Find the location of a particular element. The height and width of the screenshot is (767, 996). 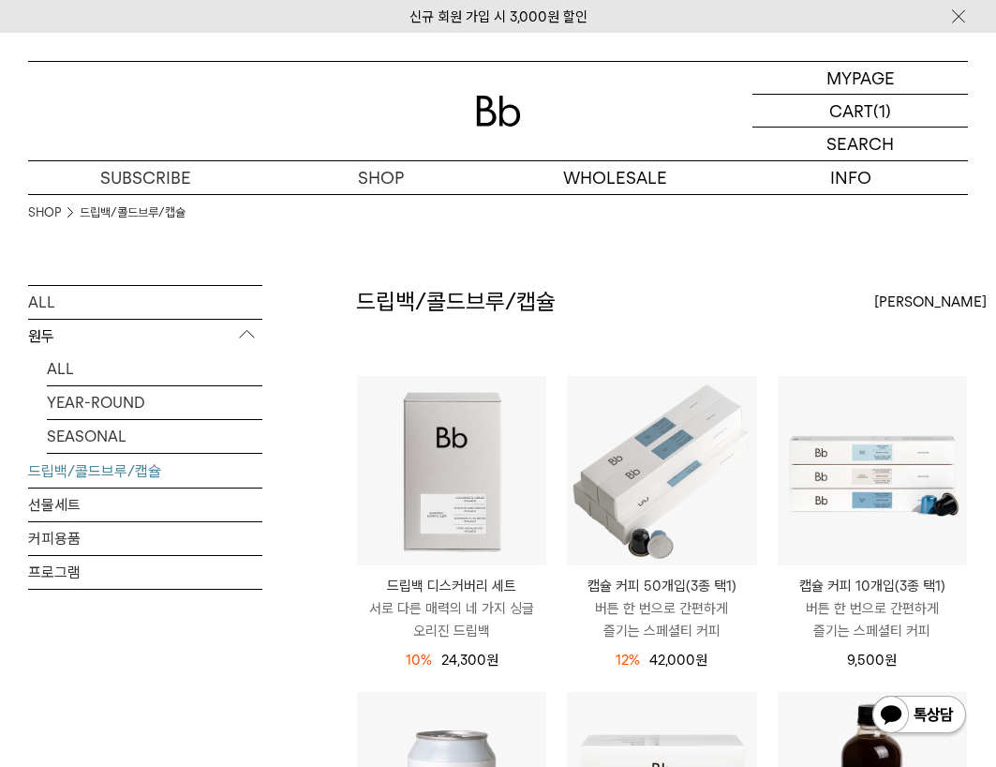

p: CART is located at coordinates (851, 111).